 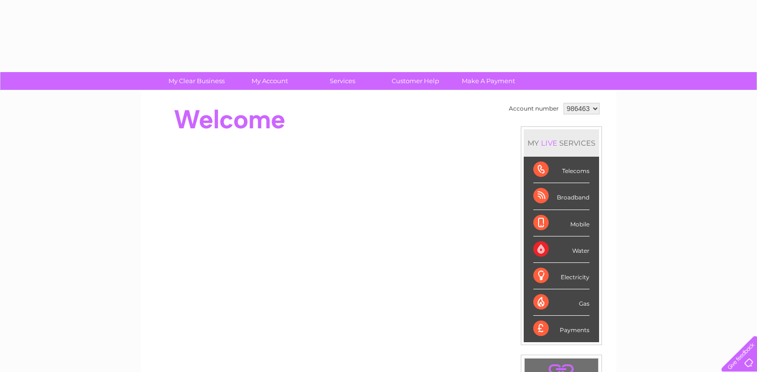 What do you see at coordinates (561, 328) in the screenshot?
I see `div: Payments` at bounding box center [561, 328].